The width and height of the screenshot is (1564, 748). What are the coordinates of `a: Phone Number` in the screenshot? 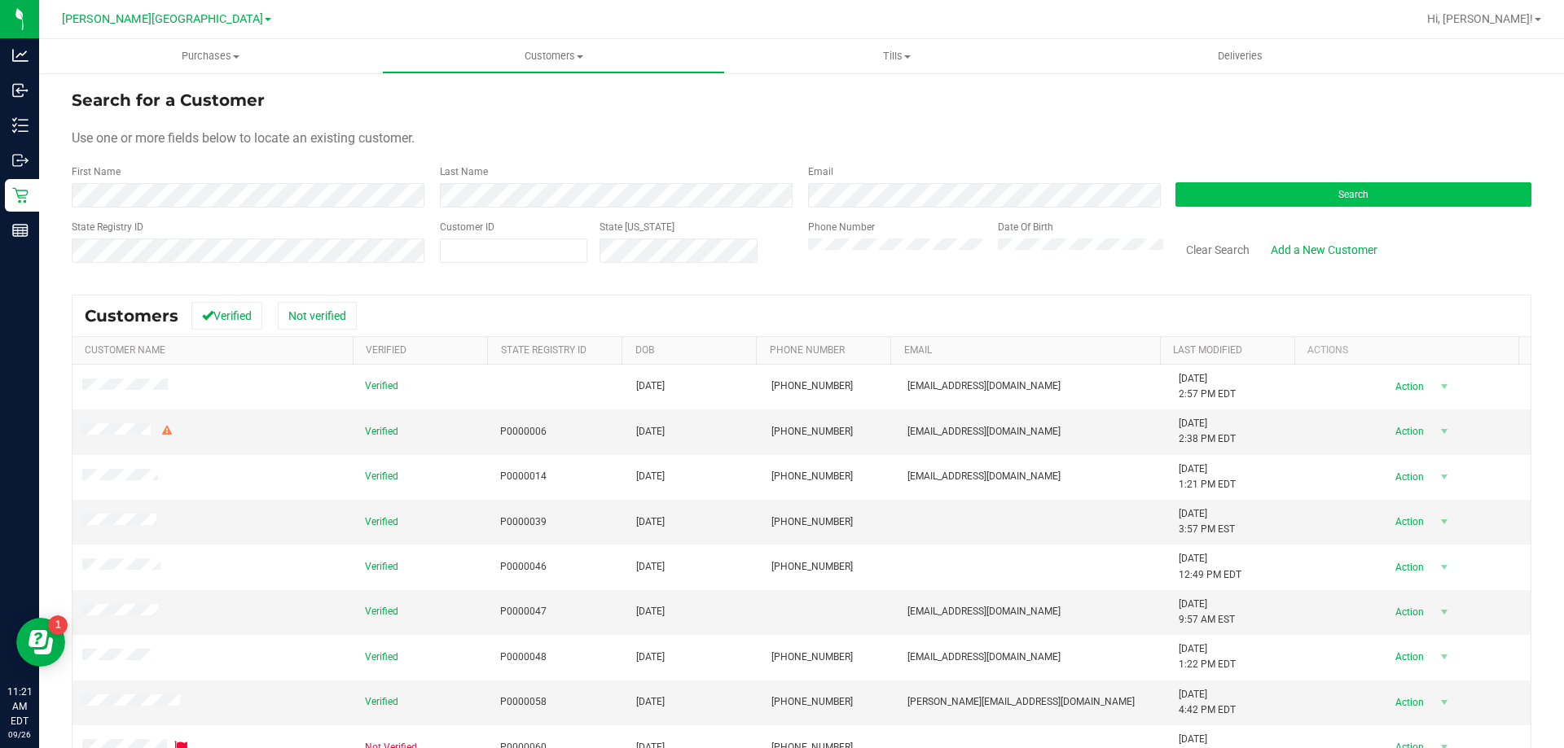 It's located at (807, 350).